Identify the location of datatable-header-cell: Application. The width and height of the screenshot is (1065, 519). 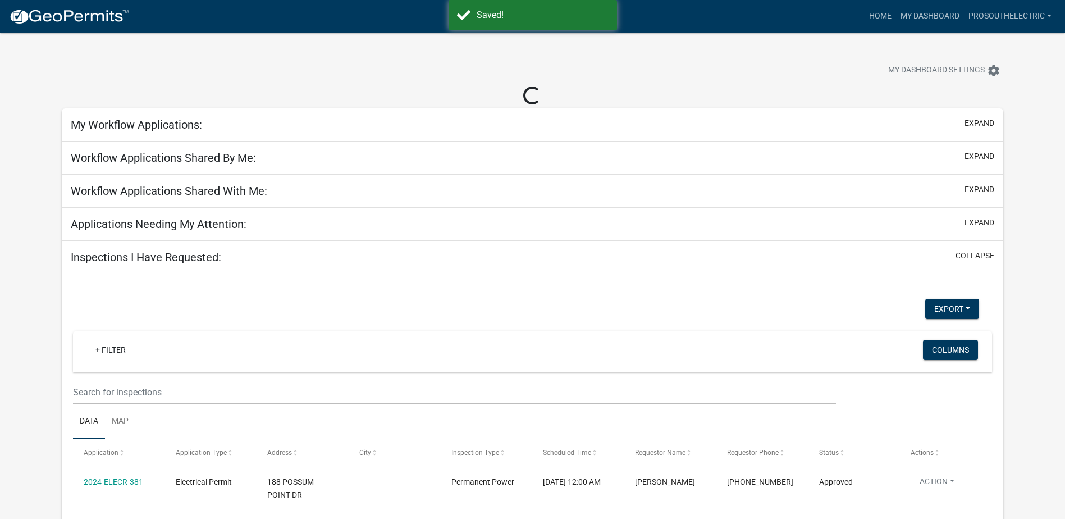
(119, 453).